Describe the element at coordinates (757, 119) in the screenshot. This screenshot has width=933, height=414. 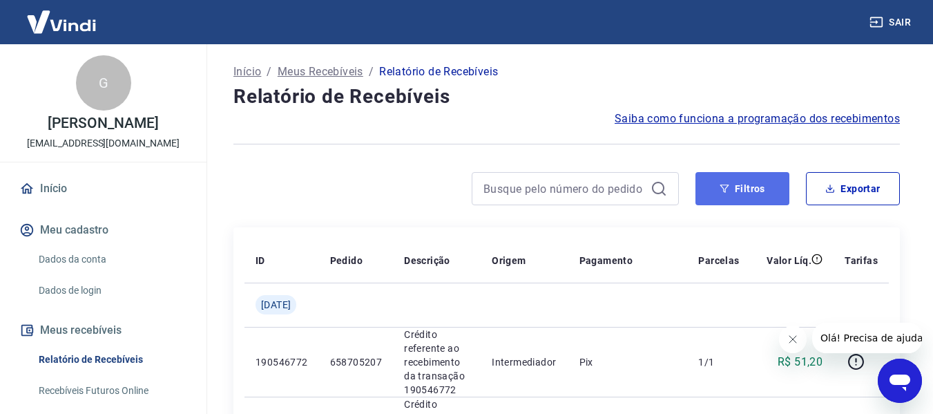
I see `span: Saiba como funciona a programação dos recebimentos` at that location.